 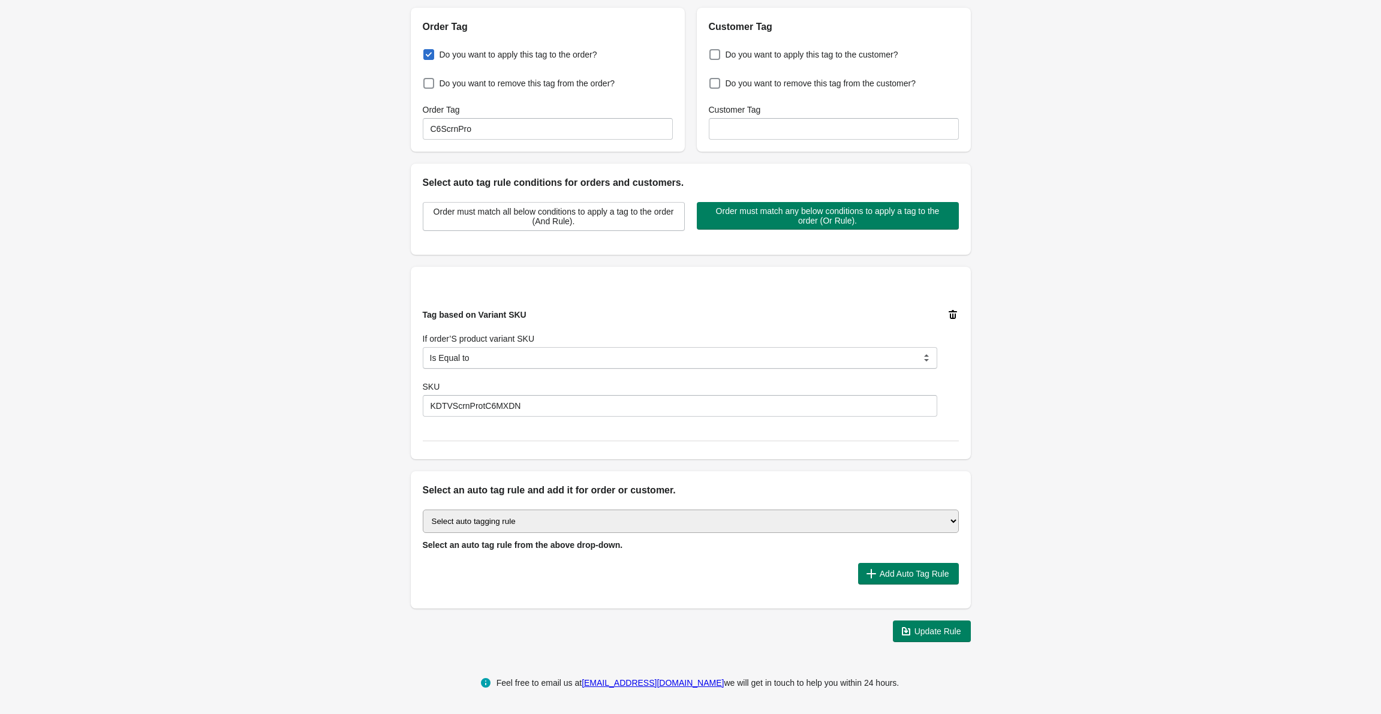 What do you see at coordinates (479, 339) in the screenshot?
I see `label: If order’S product variant SKU` at bounding box center [479, 339].